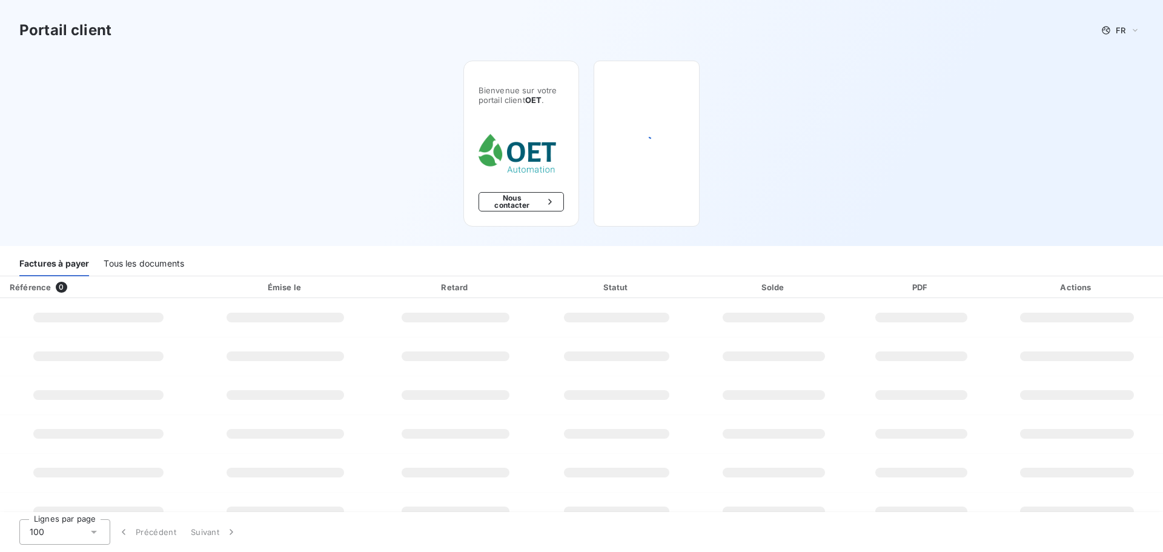 The image size is (1163, 552). I want to click on button: Suivant, so click(214, 532).